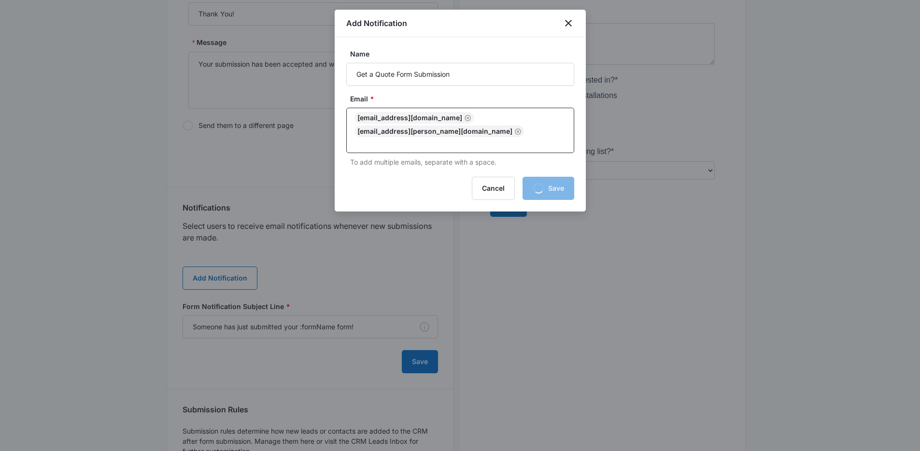  What do you see at coordinates (18, 362) in the screenshot?
I see `span: Submit` at bounding box center [18, 362].